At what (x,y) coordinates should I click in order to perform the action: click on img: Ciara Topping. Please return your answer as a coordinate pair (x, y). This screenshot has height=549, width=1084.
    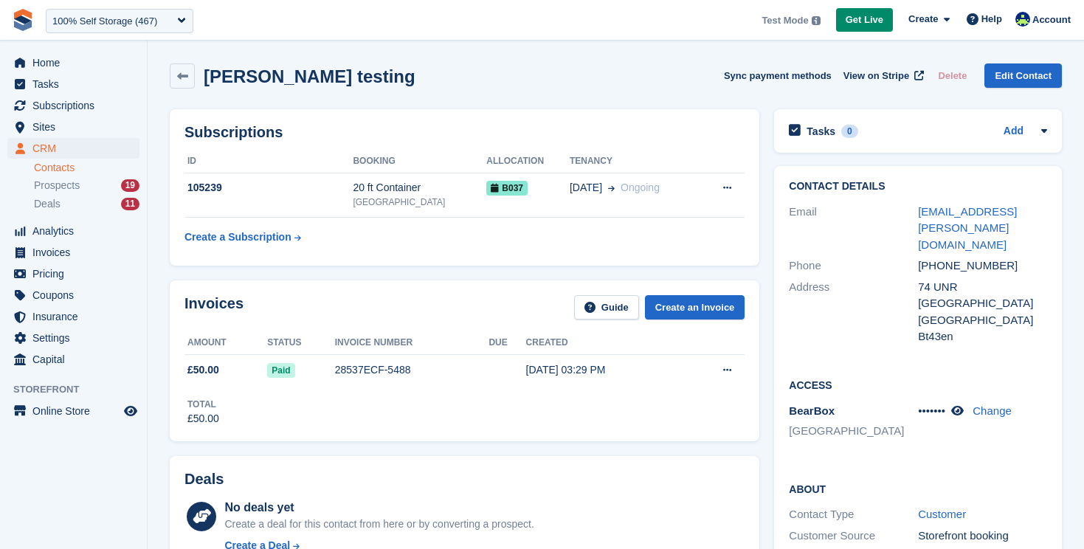
    Looking at the image, I should click on (1023, 19).